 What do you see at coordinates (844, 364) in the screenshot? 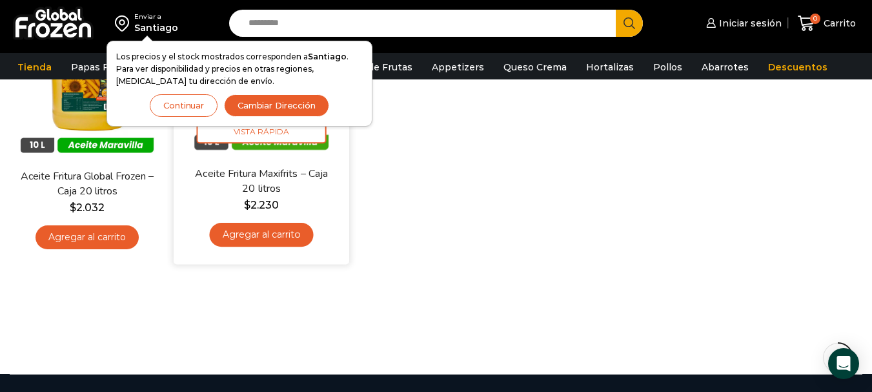
I see `div: Open Intercom Messenger` at bounding box center [844, 364].